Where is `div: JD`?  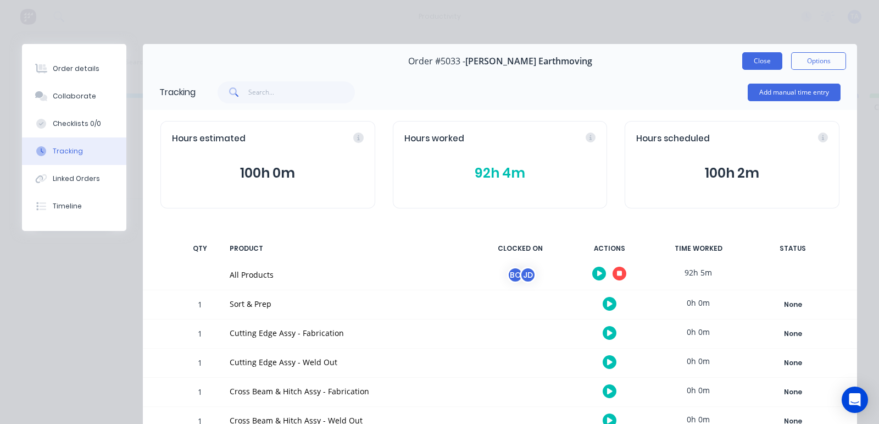 div: JD is located at coordinates (528, 275).